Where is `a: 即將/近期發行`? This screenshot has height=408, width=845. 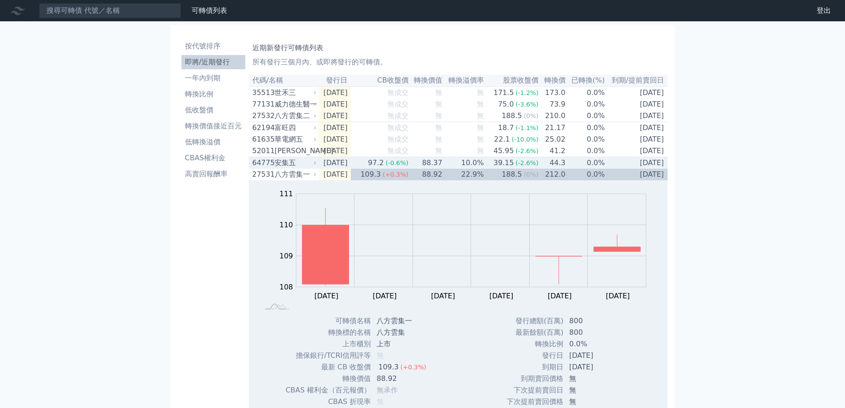 a: 即將/近期發行 is located at coordinates (213, 62).